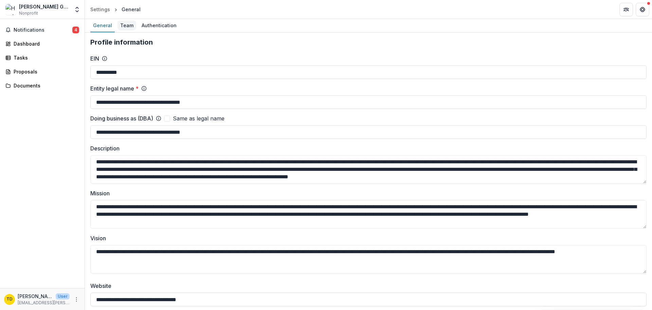  What do you see at coordinates (10, 299) in the screenshot?
I see `div: Tom Diascro` at bounding box center [10, 299].